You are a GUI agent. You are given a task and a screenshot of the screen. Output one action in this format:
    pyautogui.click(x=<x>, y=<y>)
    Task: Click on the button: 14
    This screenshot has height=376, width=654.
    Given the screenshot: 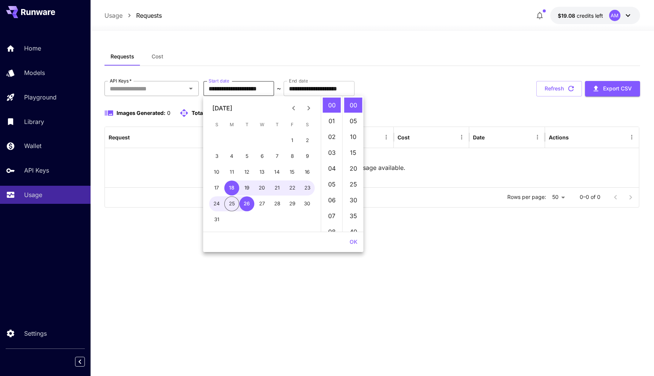 What is the action you would take?
    pyautogui.click(x=277, y=172)
    